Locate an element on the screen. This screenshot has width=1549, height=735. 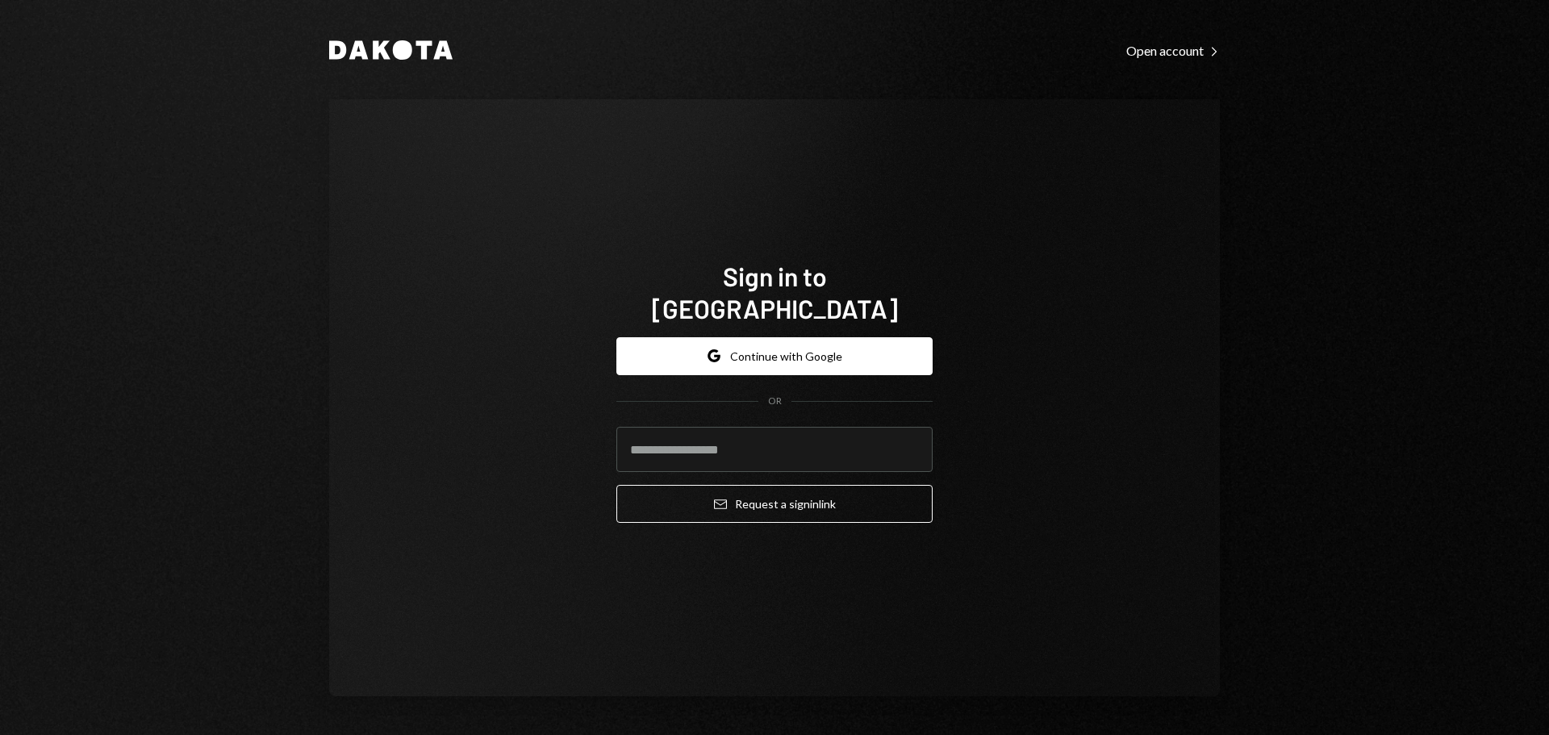
a: Open account is located at coordinates (1173, 50).